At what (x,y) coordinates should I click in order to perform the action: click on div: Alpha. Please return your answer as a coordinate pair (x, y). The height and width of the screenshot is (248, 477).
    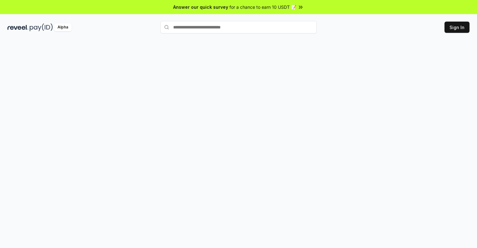
    Looking at the image, I should click on (63, 27).